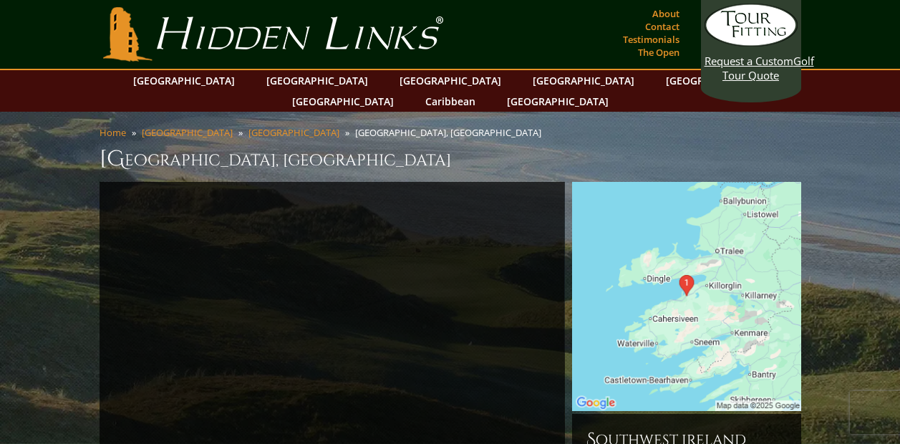  I want to click on a: Testimonials, so click(651, 39).